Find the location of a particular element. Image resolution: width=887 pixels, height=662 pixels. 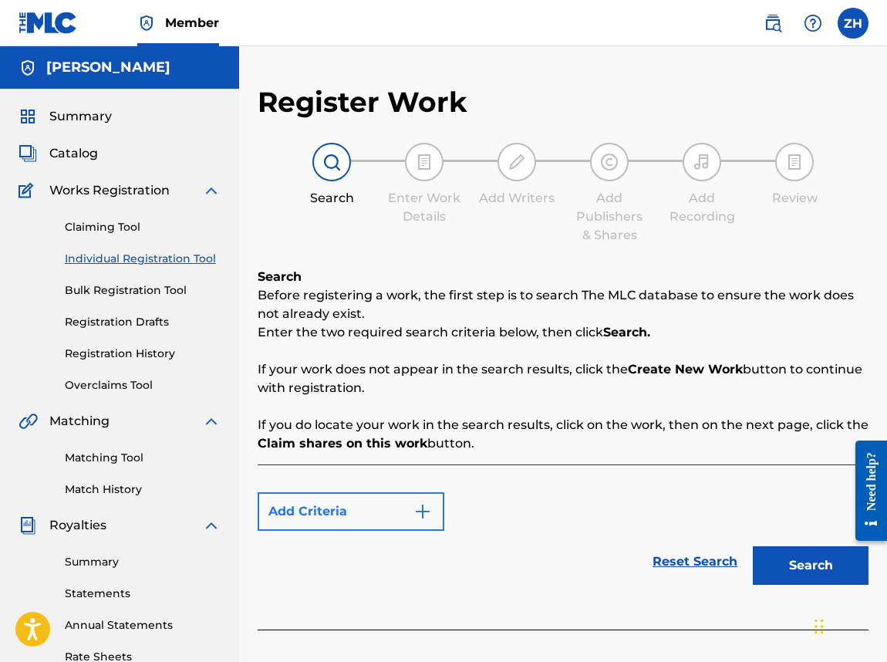

img: search is located at coordinates (773, 23).